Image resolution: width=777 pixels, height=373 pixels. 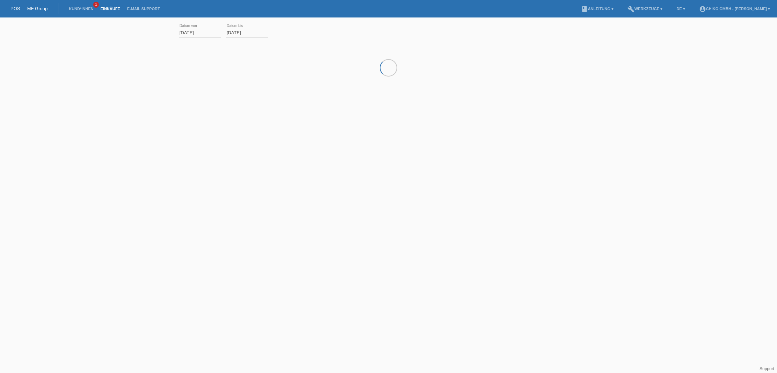 What do you see at coordinates (81, 9) in the screenshot?
I see `a: Kund*innen` at bounding box center [81, 9].